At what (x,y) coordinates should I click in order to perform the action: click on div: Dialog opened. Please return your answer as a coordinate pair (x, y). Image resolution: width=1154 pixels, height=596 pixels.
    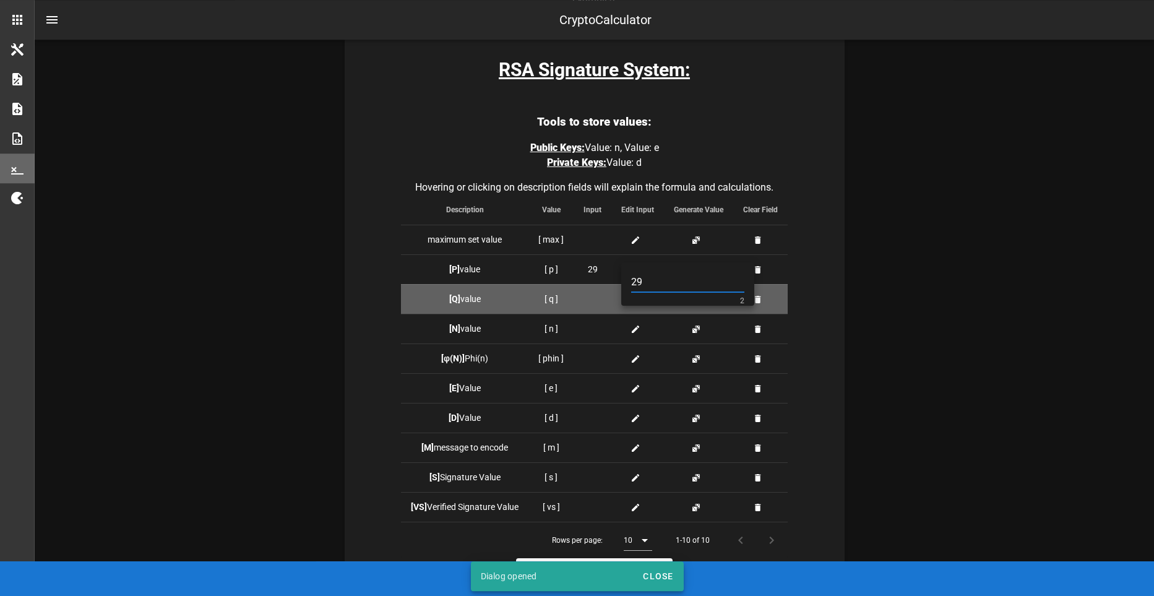
    Looking at the image, I should click on (554, 576).